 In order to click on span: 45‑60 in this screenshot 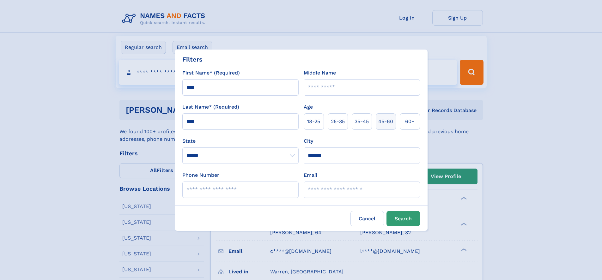, I will do `click(385, 122)`.